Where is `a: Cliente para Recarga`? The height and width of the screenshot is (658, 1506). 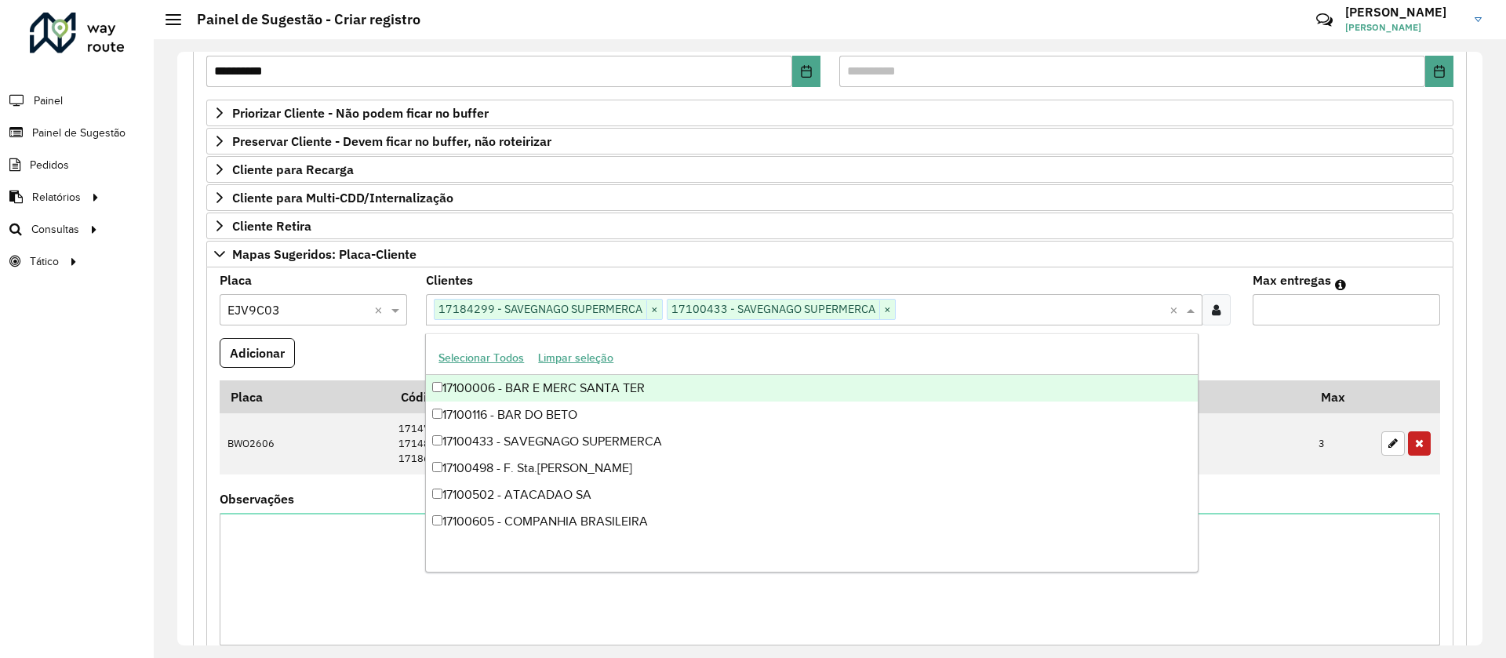 a: Cliente para Recarga is located at coordinates (830, 169).